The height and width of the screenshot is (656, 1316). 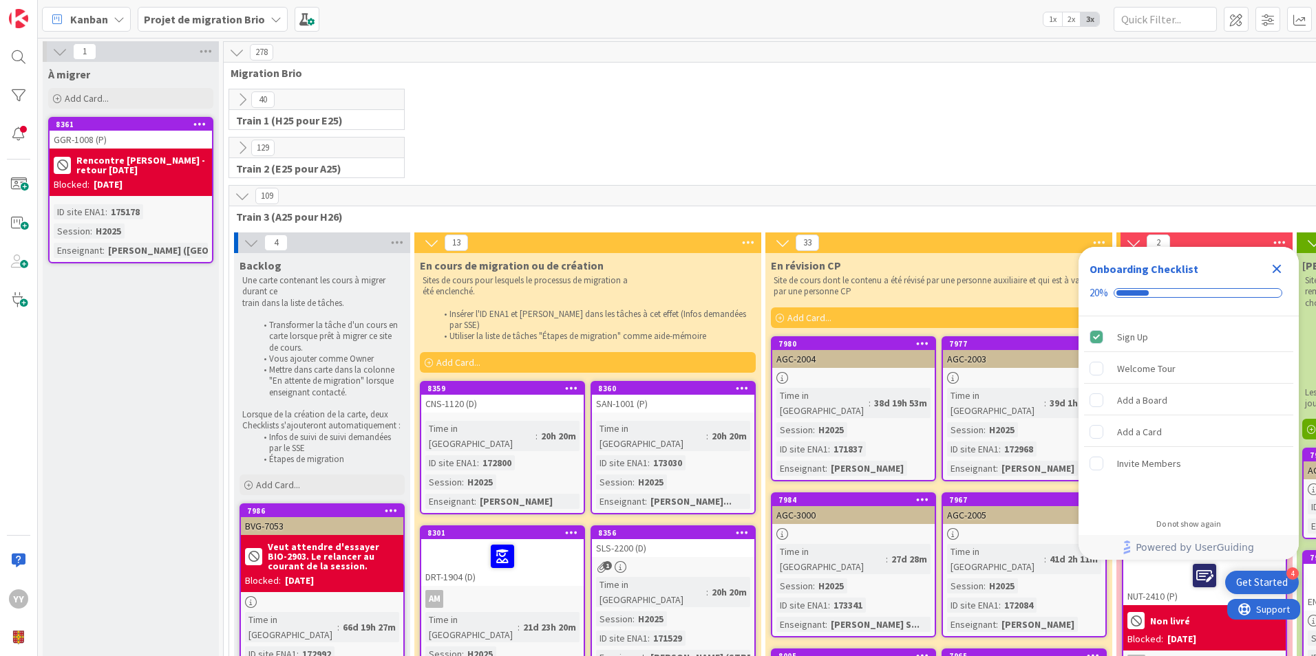 I want to click on div: Close Checklist, so click(x=1276, y=269).